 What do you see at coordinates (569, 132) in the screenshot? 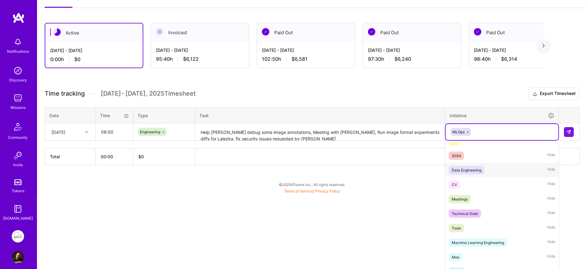
I see `div: null` at bounding box center [569, 132].